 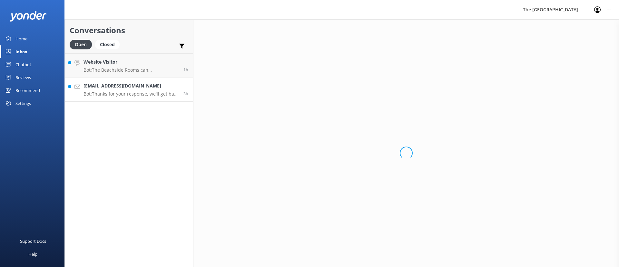 I want to click on div: Recommend, so click(x=28, y=90).